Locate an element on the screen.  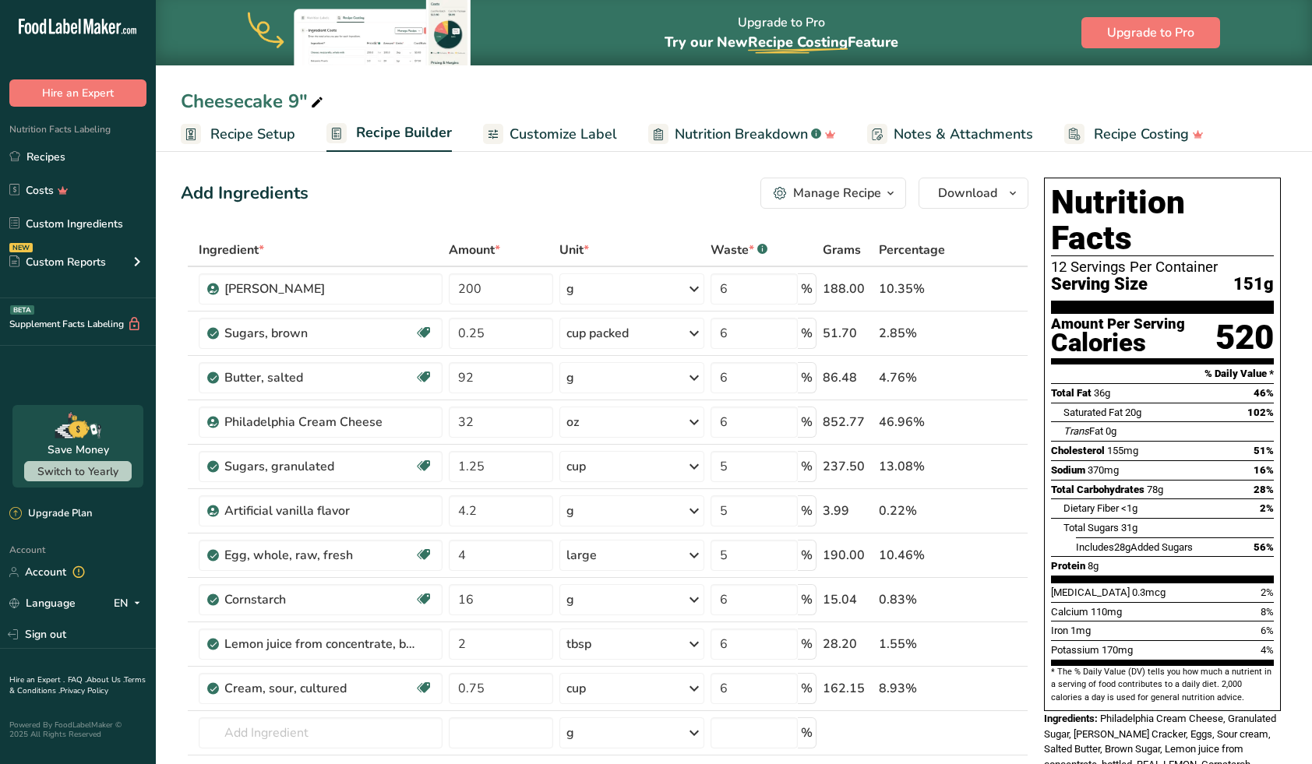
div: Philadelphia Cream Cheese is located at coordinates (322, 422).